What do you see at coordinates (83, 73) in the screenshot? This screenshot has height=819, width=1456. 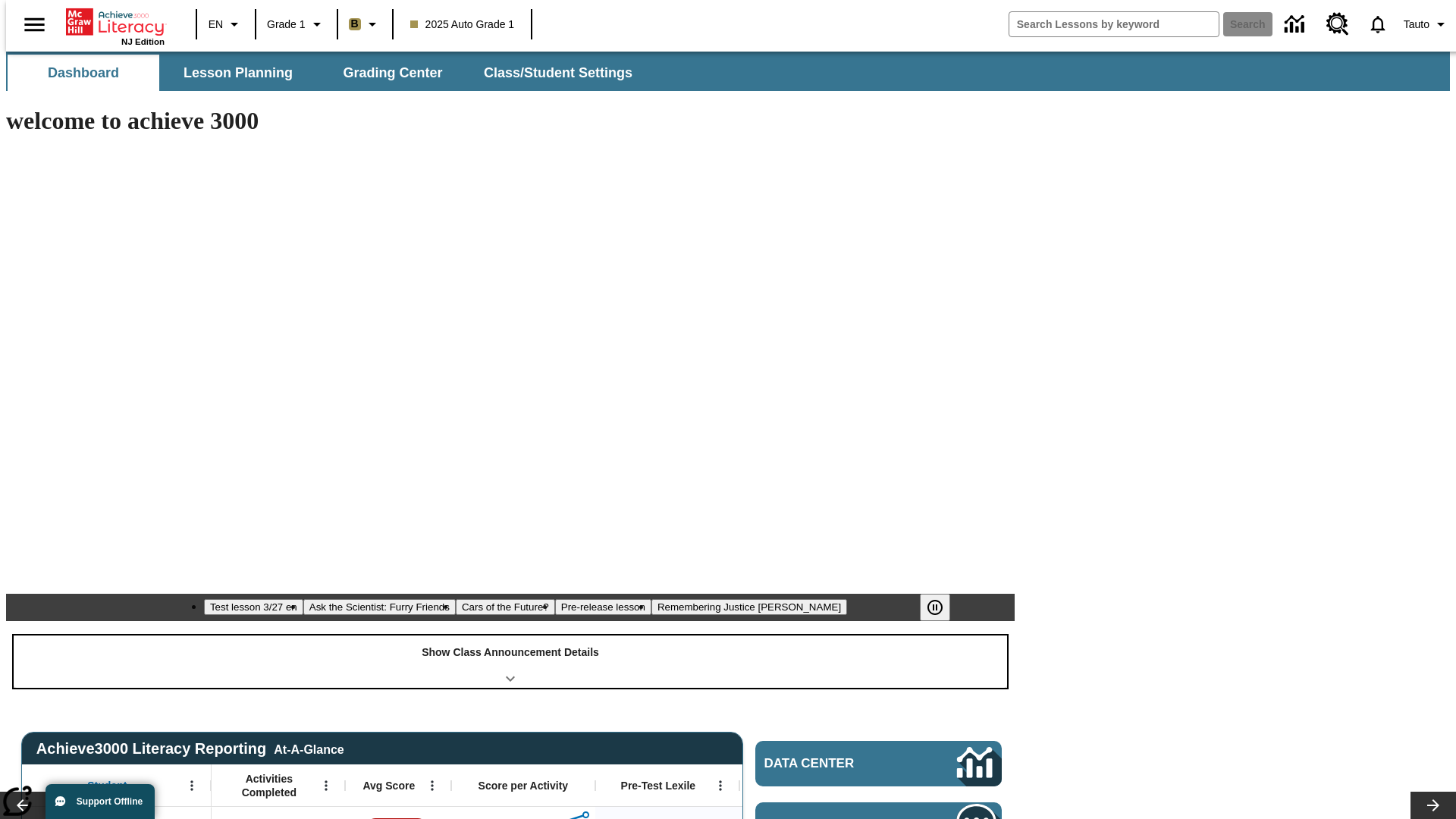 I see `button: Dashboard` at bounding box center [83, 73].